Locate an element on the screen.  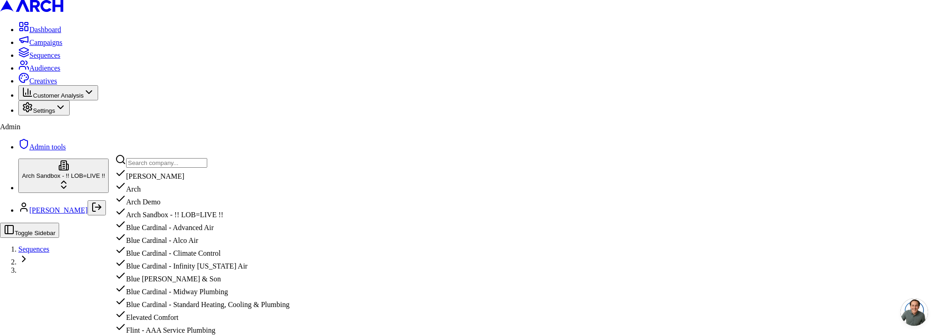
div: Blue Cardinal - Midway Plumbing is located at coordinates (218, 290).